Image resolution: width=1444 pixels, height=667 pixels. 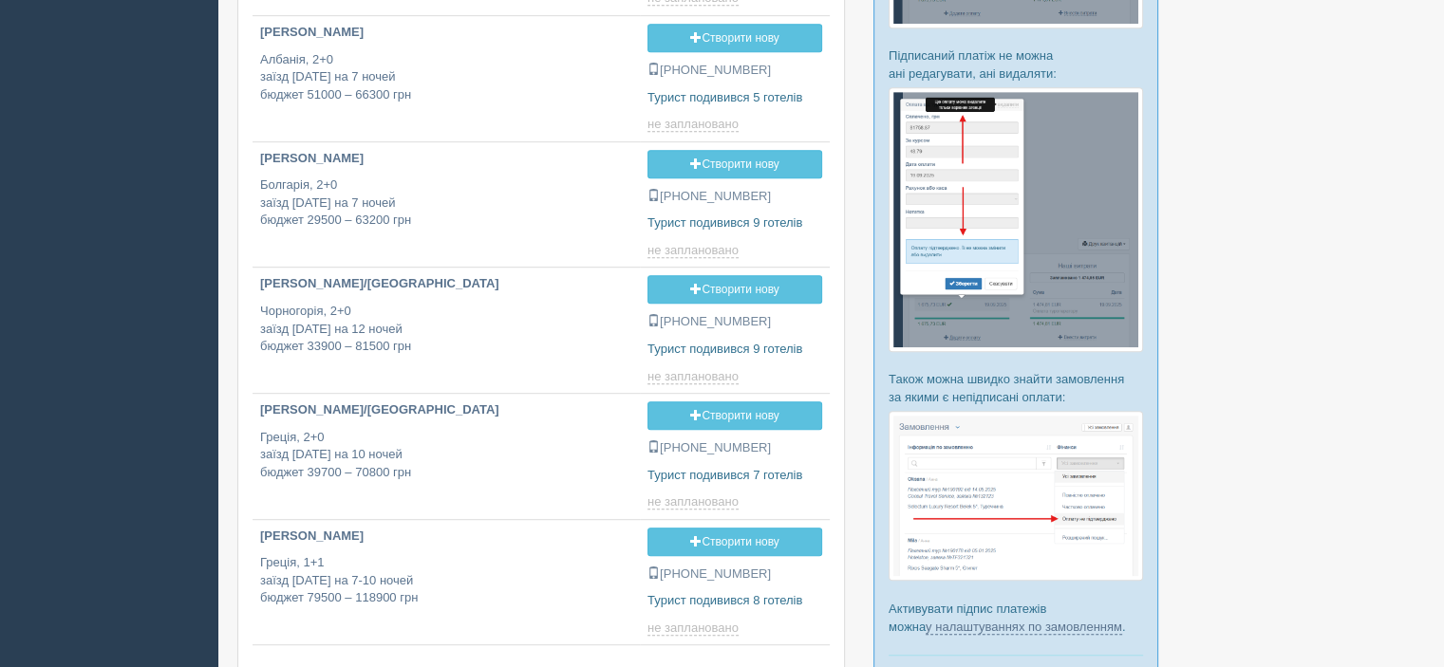 I want to click on p: Турист подивився 7 готелів, so click(x=735, y=476).